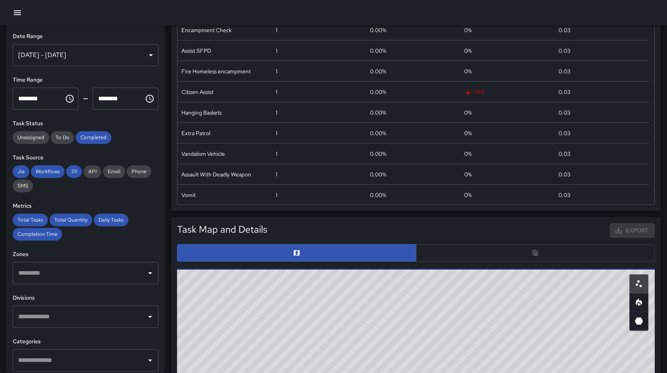 The height and width of the screenshot is (373, 667). I want to click on h6: Date Range, so click(86, 36).